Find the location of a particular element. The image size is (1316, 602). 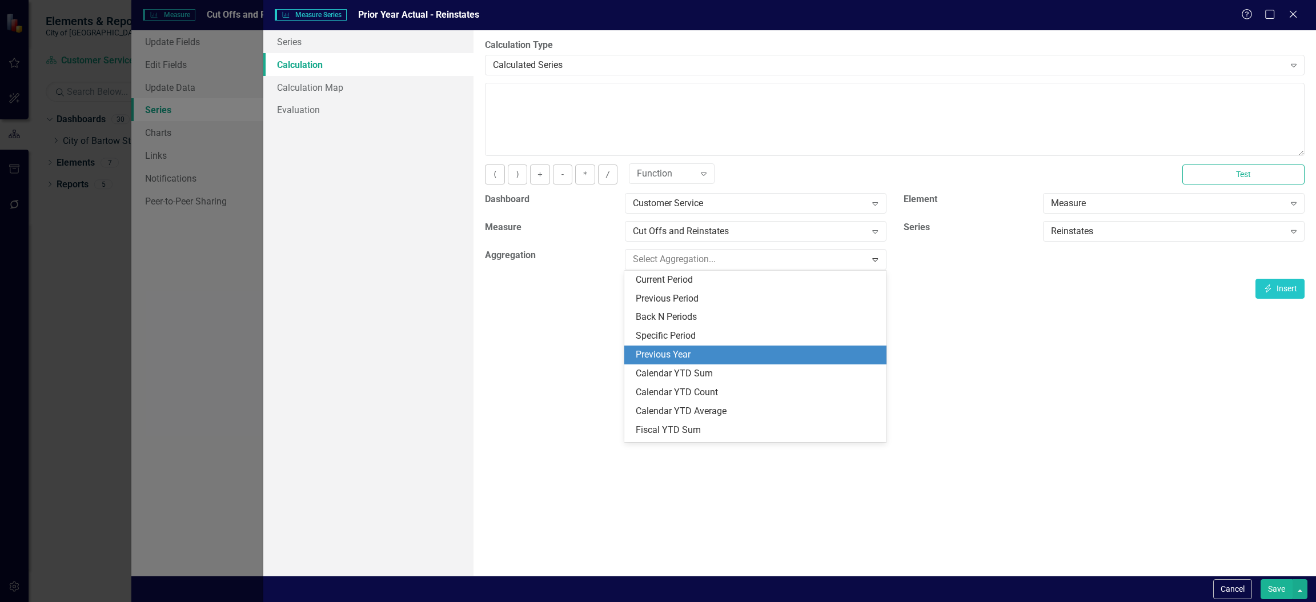

div: Previous Period is located at coordinates (758, 299).